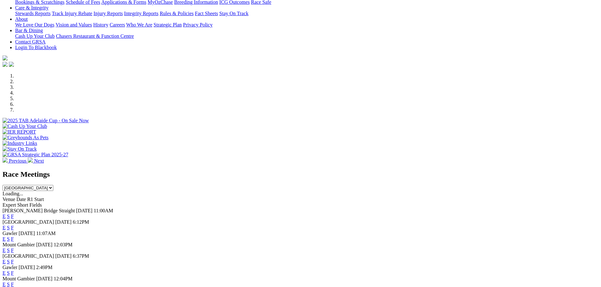 Image resolution: width=601 pixels, height=287 pixels. What do you see at coordinates (141, 13) in the screenshot?
I see `a: Integrity Reports` at bounding box center [141, 13].